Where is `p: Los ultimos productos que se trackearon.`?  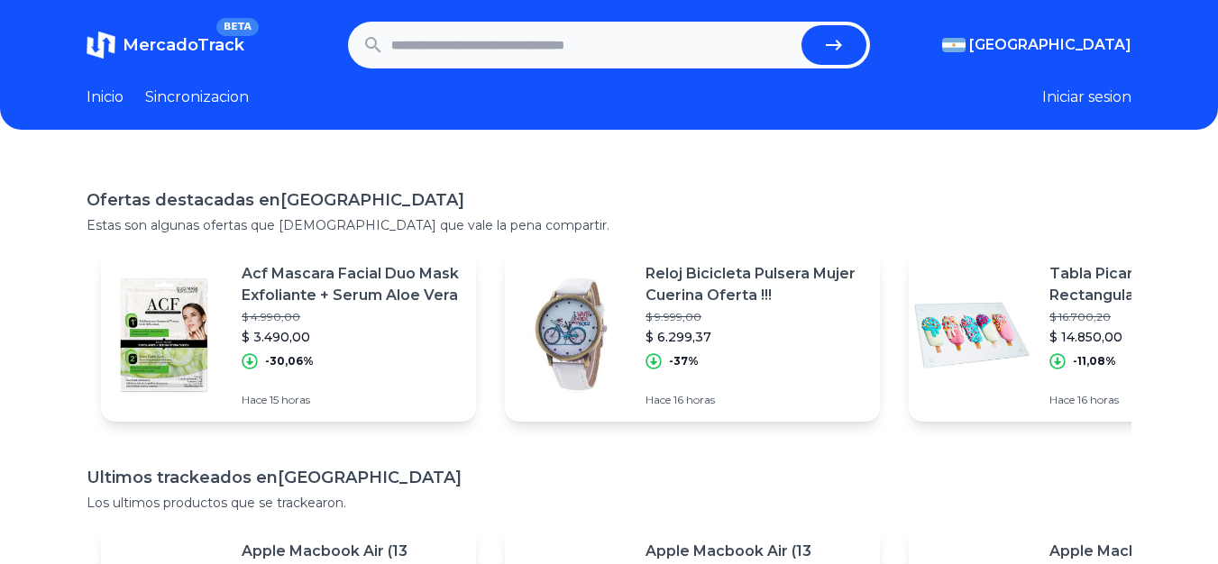 p: Los ultimos productos que se trackearon. is located at coordinates (608, 503).